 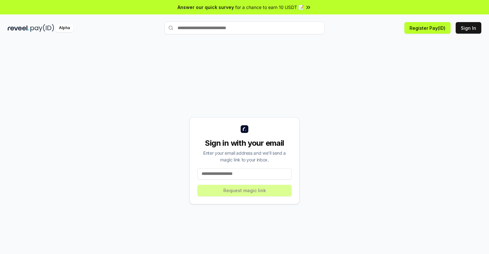 What do you see at coordinates (245, 129) in the screenshot?
I see `img: logo_small` at bounding box center [245, 129].